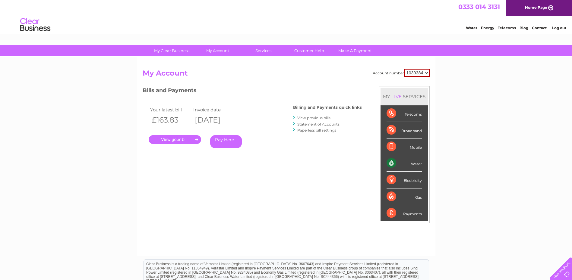 The width and height of the screenshot is (572, 280). What do you see at coordinates (263, 51) in the screenshot?
I see `a: Services` at bounding box center [263, 51].